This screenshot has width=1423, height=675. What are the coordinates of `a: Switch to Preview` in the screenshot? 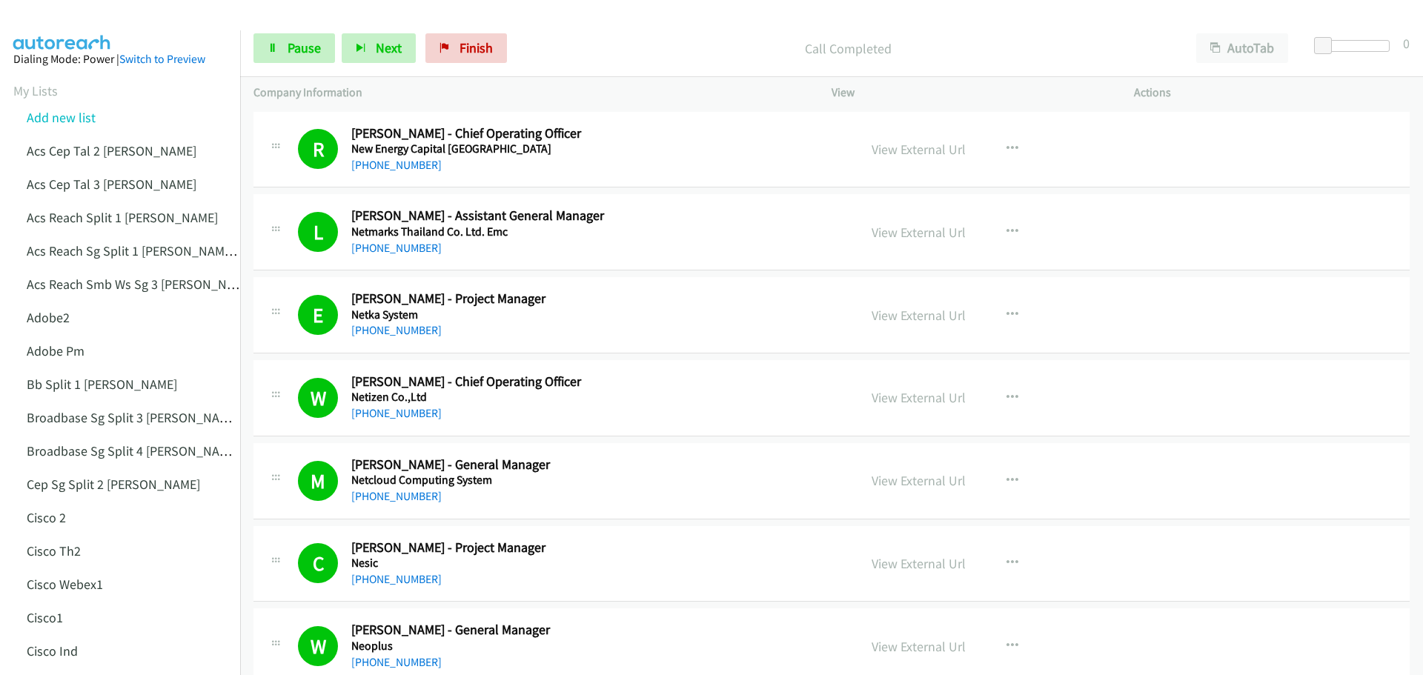 It's located at (162, 59).